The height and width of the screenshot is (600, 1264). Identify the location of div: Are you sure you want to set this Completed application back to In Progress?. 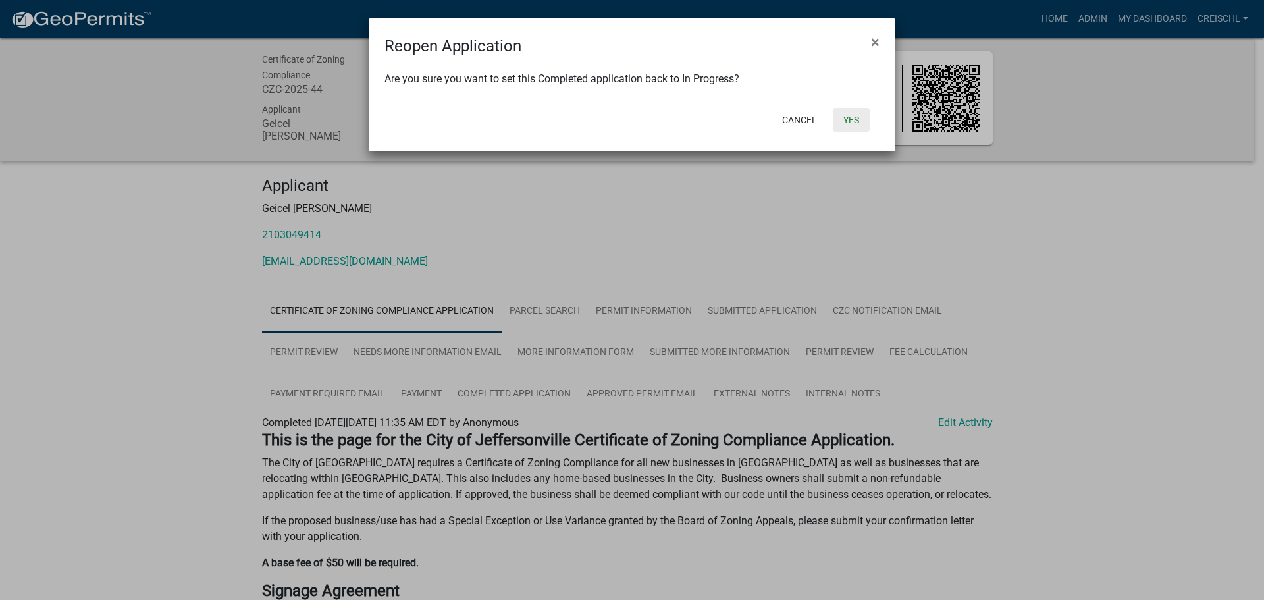
(632, 80).